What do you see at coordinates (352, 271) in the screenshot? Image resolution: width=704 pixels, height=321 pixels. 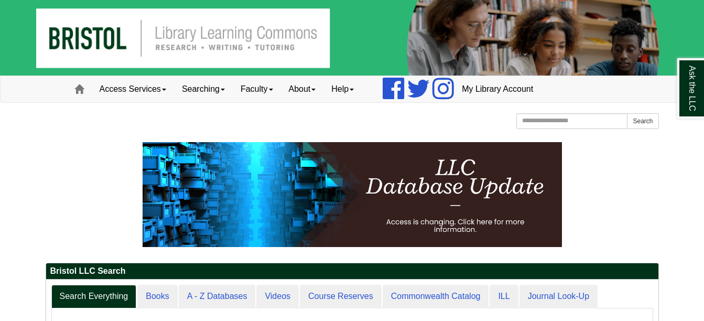 I see `h2: Bristol LLC Search` at bounding box center [352, 271].